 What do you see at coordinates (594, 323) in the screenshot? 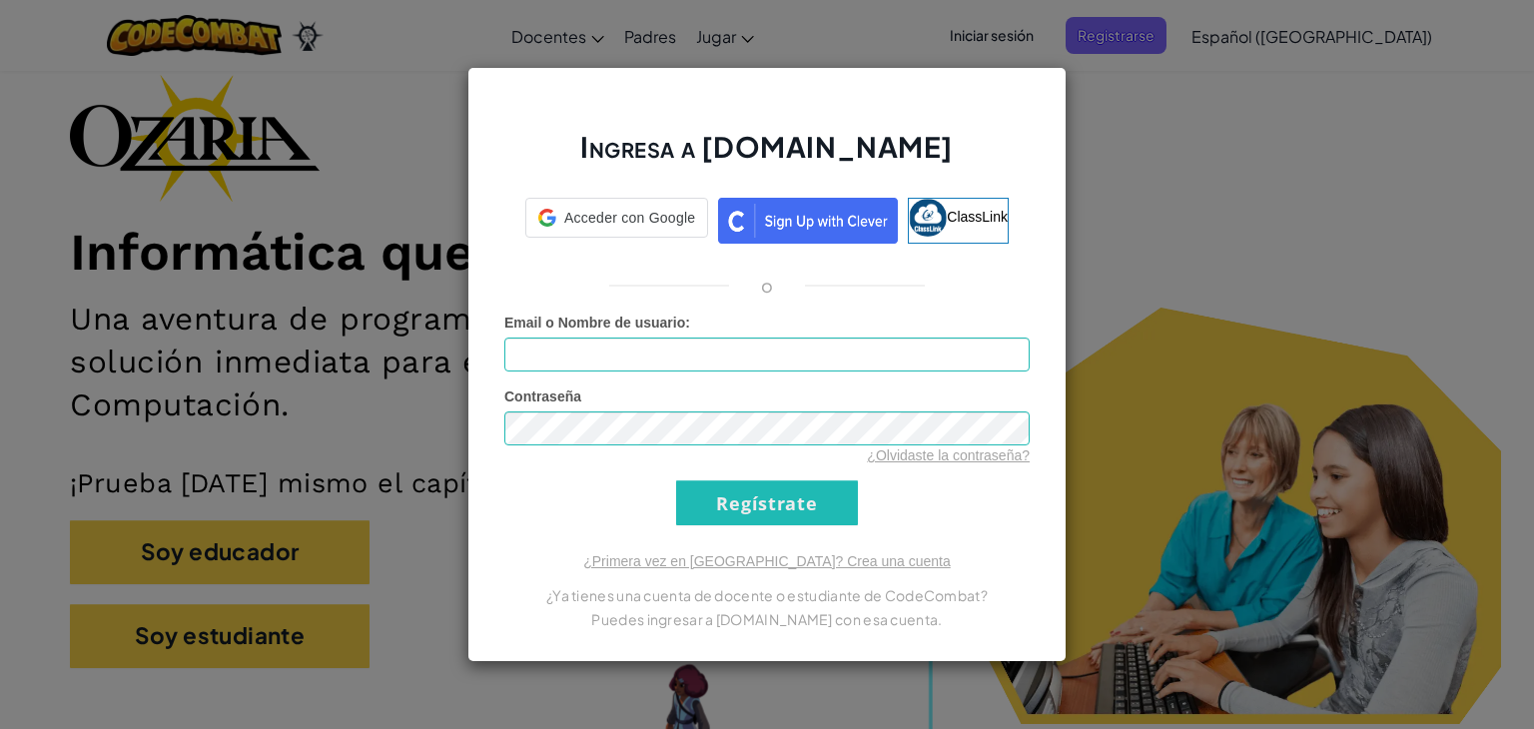
I see `span: Email o Nombre de usuario` at bounding box center [594, 323].